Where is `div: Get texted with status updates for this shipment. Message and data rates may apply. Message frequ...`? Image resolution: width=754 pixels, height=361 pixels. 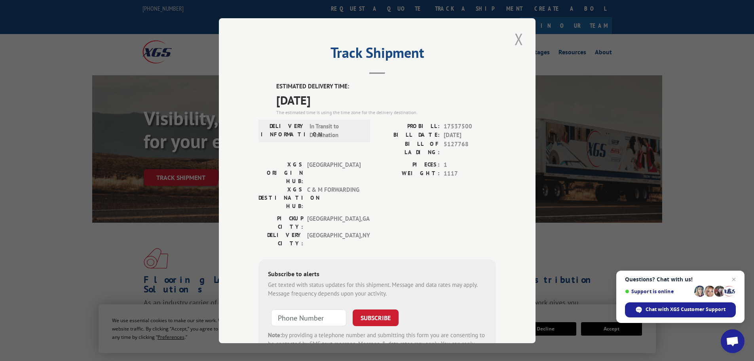 div: Get texted with status updates for this shipment. Message and data rates may apply. Message frequ... is located at coordinates (377, 289).